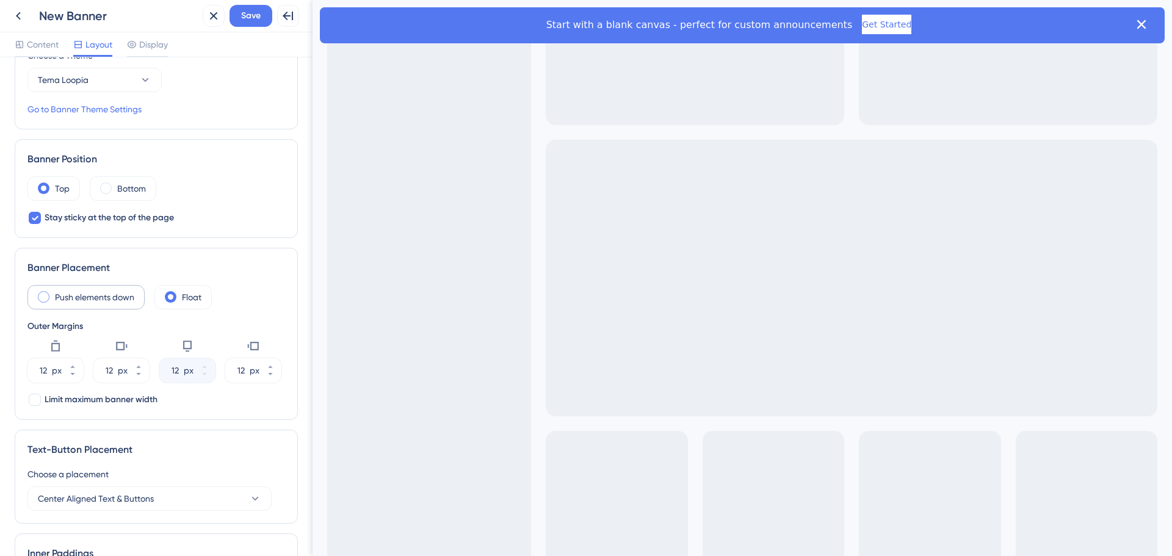 The height and width of the screenshot is (556, 1172). I want to click on a: Go to Banner Theme Settings, so click(84, 109).